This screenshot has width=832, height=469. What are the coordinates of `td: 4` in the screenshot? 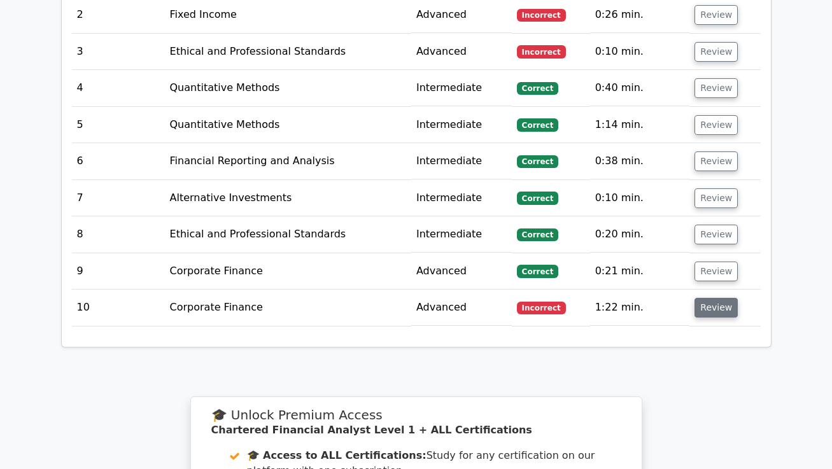 It's located at (118, 88).